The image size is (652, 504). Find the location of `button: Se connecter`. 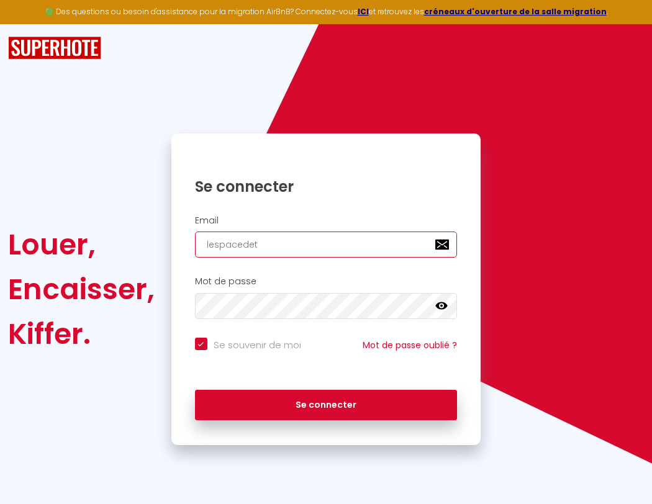

button: Se connecter is located at coordinates (326, 405).